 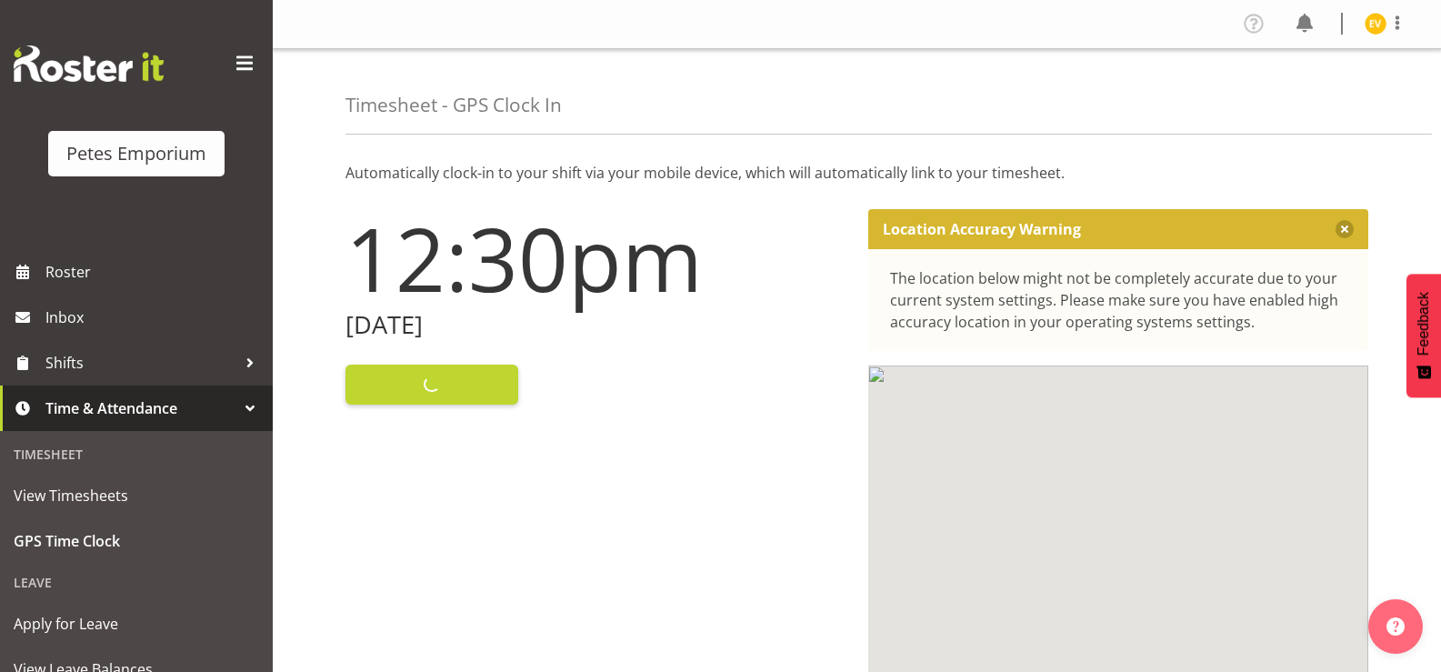 What do you see at coordinates (1344, 229) in the screenshot?
I see `button: Close message` at bounding box center [1344, 229].